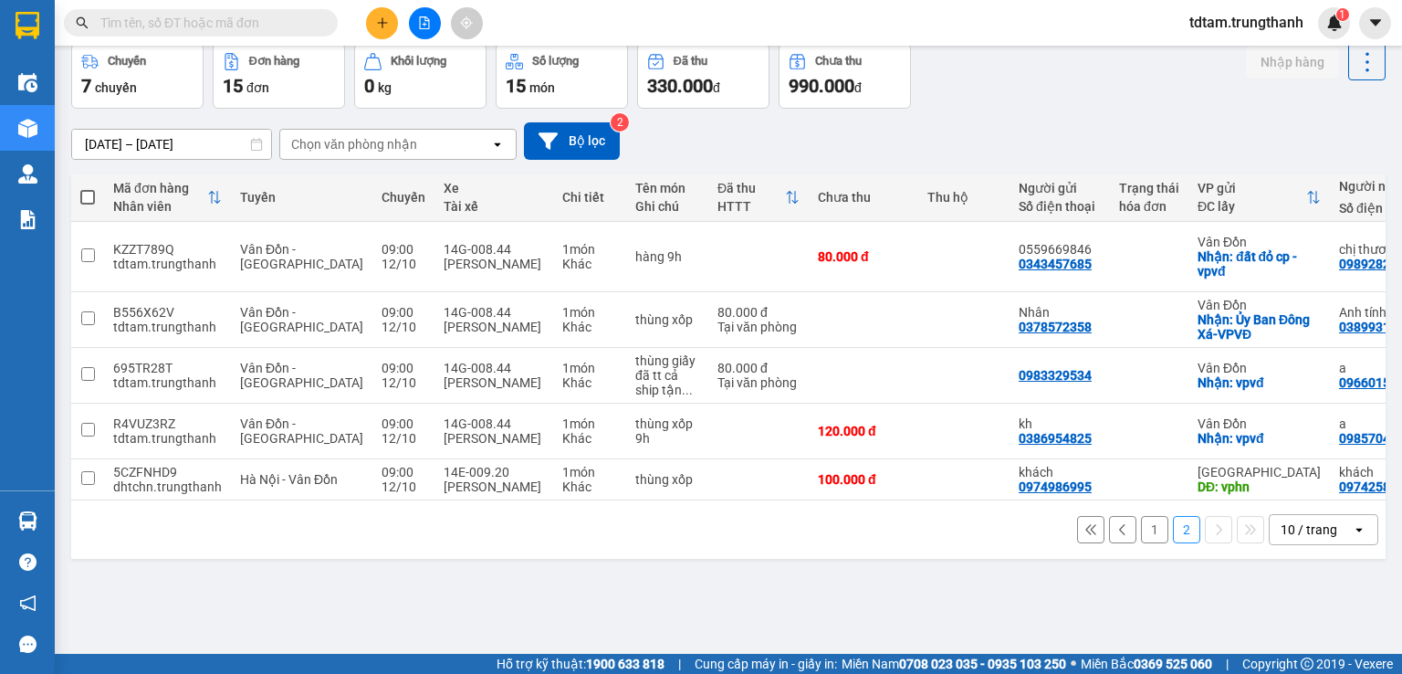 Image resolution: width=1402 pixels, height=674 pixels. I want to click on span: đơn, so click(257, 88).